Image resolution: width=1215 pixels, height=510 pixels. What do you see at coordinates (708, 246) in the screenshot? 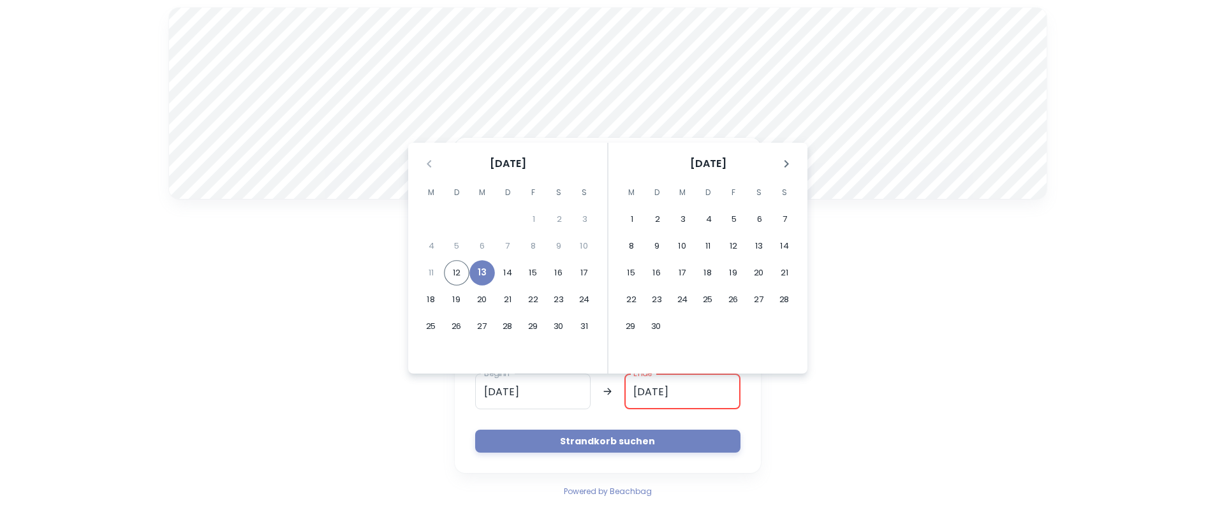
I see `button: 11` at bounding box center [708, 246].